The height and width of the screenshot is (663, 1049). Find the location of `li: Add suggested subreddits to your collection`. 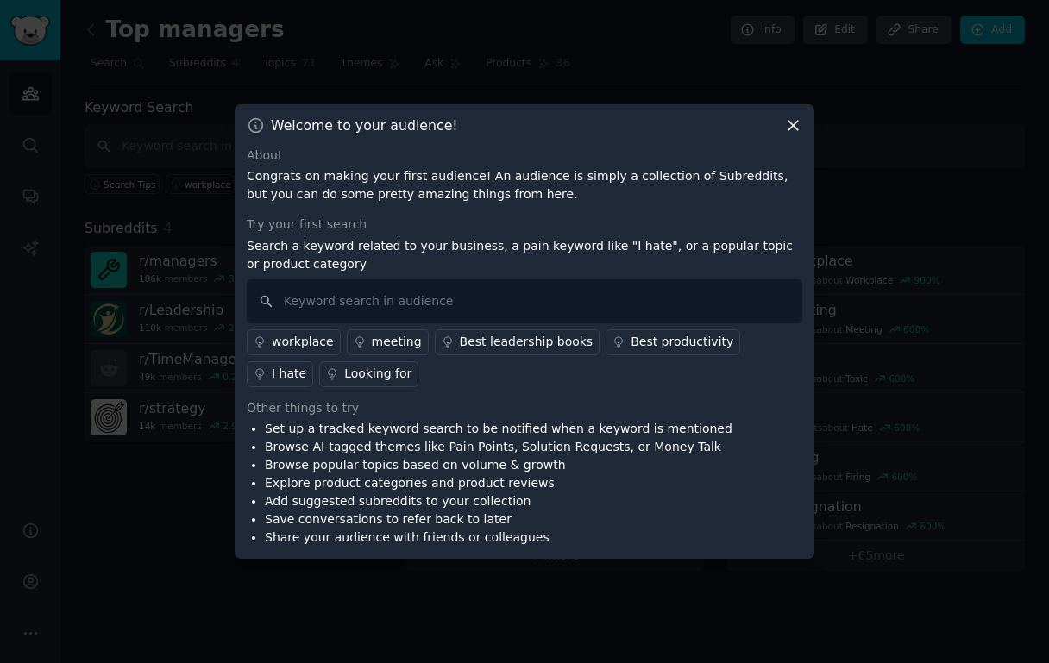

li: Add suggested subreddits to your collection is located at coordinates (498, 501).